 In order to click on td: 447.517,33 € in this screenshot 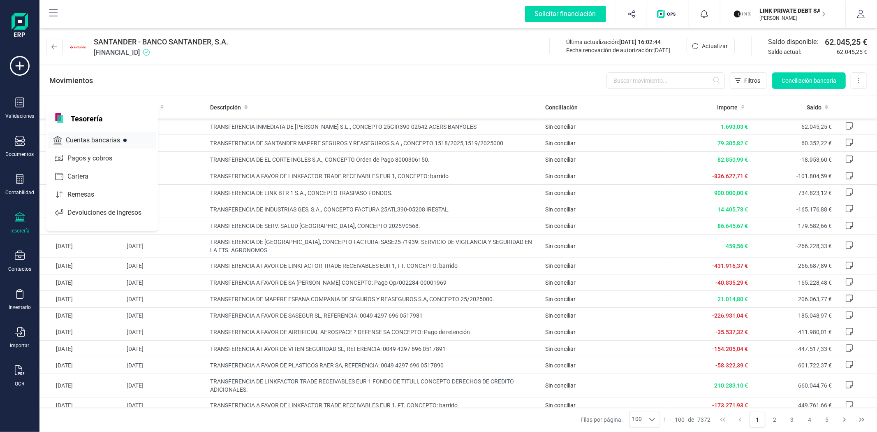, I will do `click(793, 349)`.